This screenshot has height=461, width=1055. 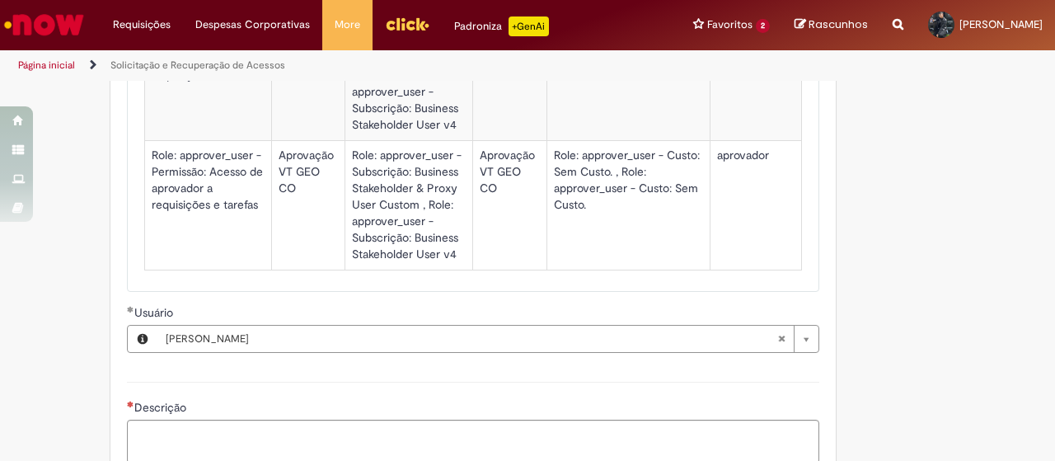 I want to click on div: Padroniza, so click(x=501, y=26).